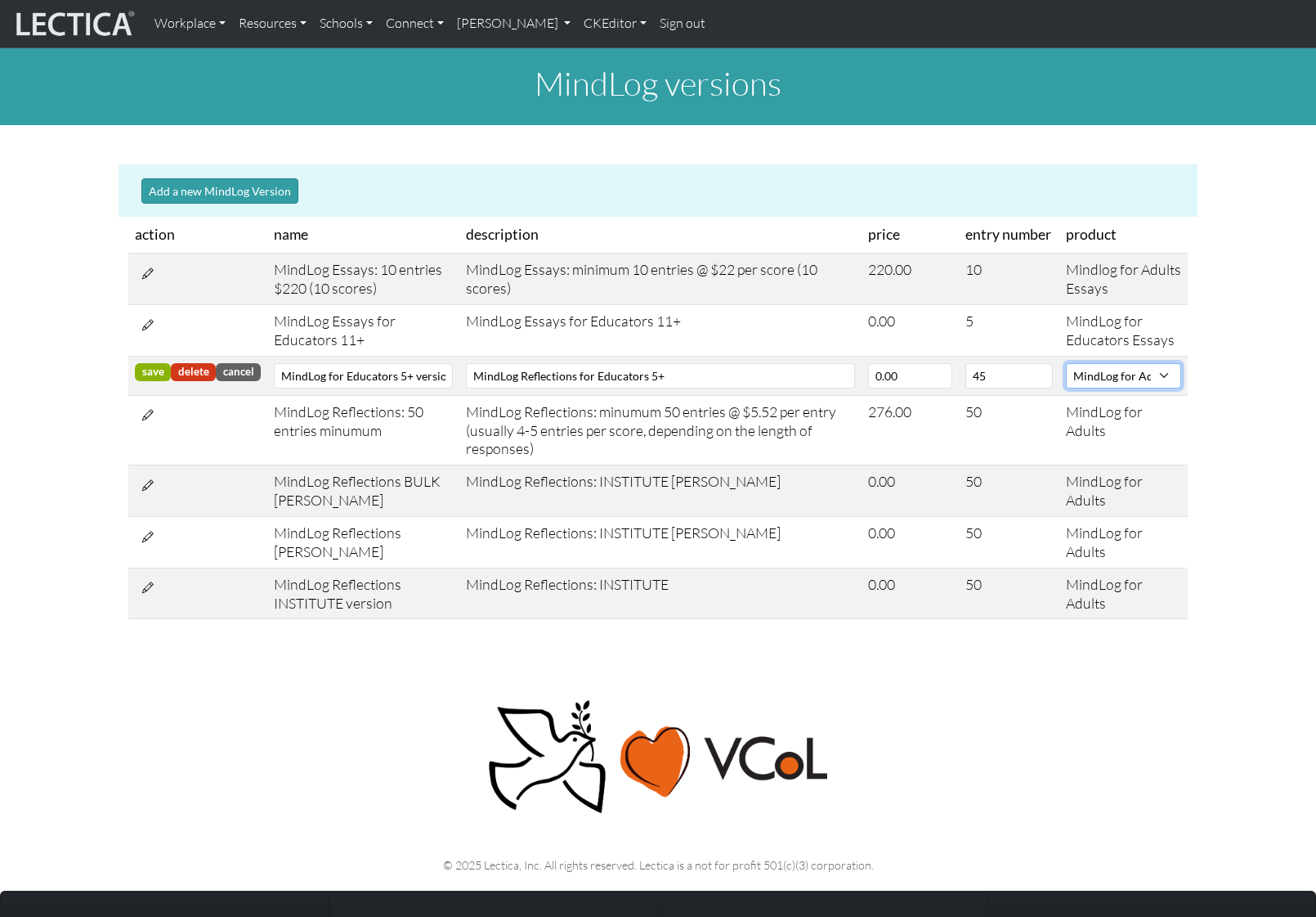 The width and height of the screenshot is (1316, 917). Describe the element at coordinates (661, 278) in the screenshot. I see `div: MindLog Essays: minimum 10 entries @ $22 per score (10 scores)` at that location.